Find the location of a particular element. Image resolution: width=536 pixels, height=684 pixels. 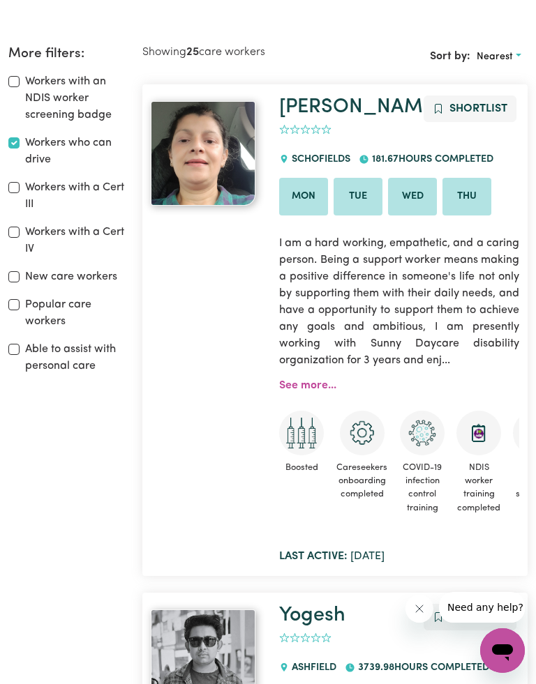

a: See more... is located at coordinates (308, 386).